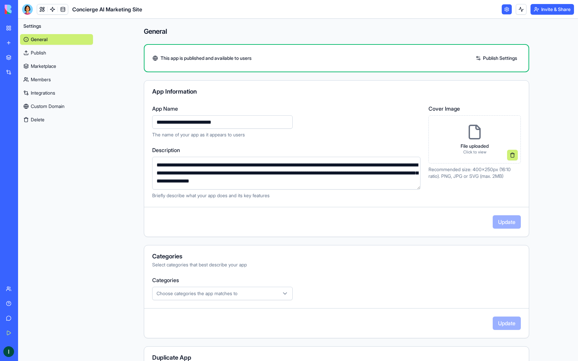  I want to click on a: Integrations, so click(57, 93).